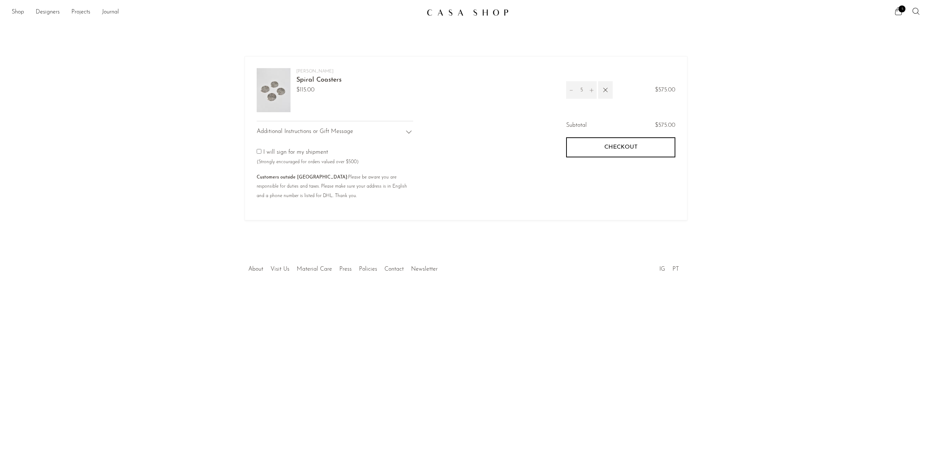 The image size is (932, 471). Describe the element at coordinates (669, 267) in the screenshot. I see `ul: Social Medias` at that location.